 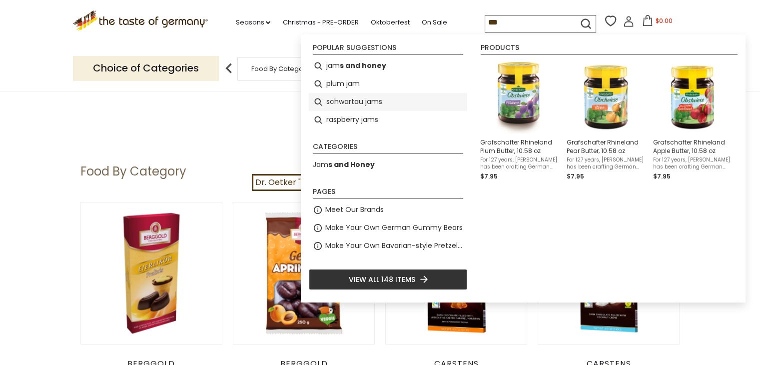 What do you see at coordinates (380, 182) in the screenshot?
I see `a: Dr. Oetker "Apfel-Puefferchen" Apple Popover Dessert Mix 152g` at bounding box center [380, 182].